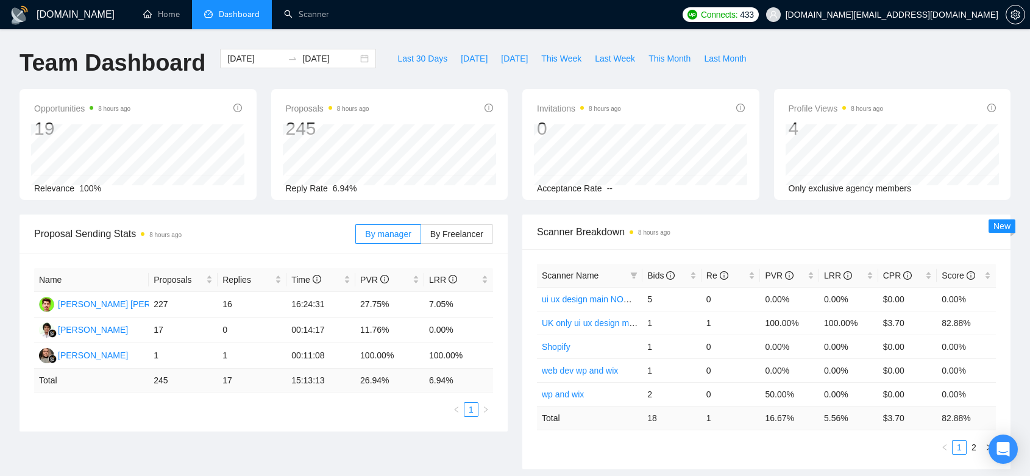 This screenshot has height=476, width=1030. I want to click on span: swap-right, so click(293, 59).